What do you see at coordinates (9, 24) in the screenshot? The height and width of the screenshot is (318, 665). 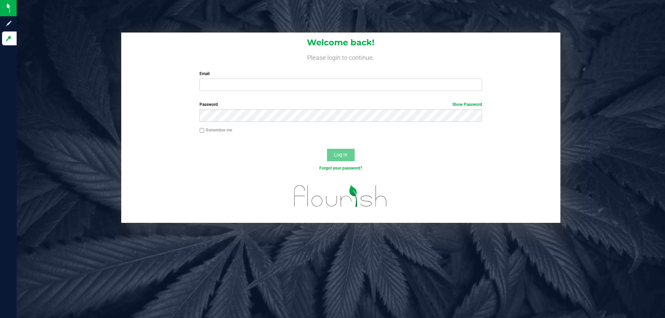 I see `inline-svg: Sign up` at bounding box center [9, 24].